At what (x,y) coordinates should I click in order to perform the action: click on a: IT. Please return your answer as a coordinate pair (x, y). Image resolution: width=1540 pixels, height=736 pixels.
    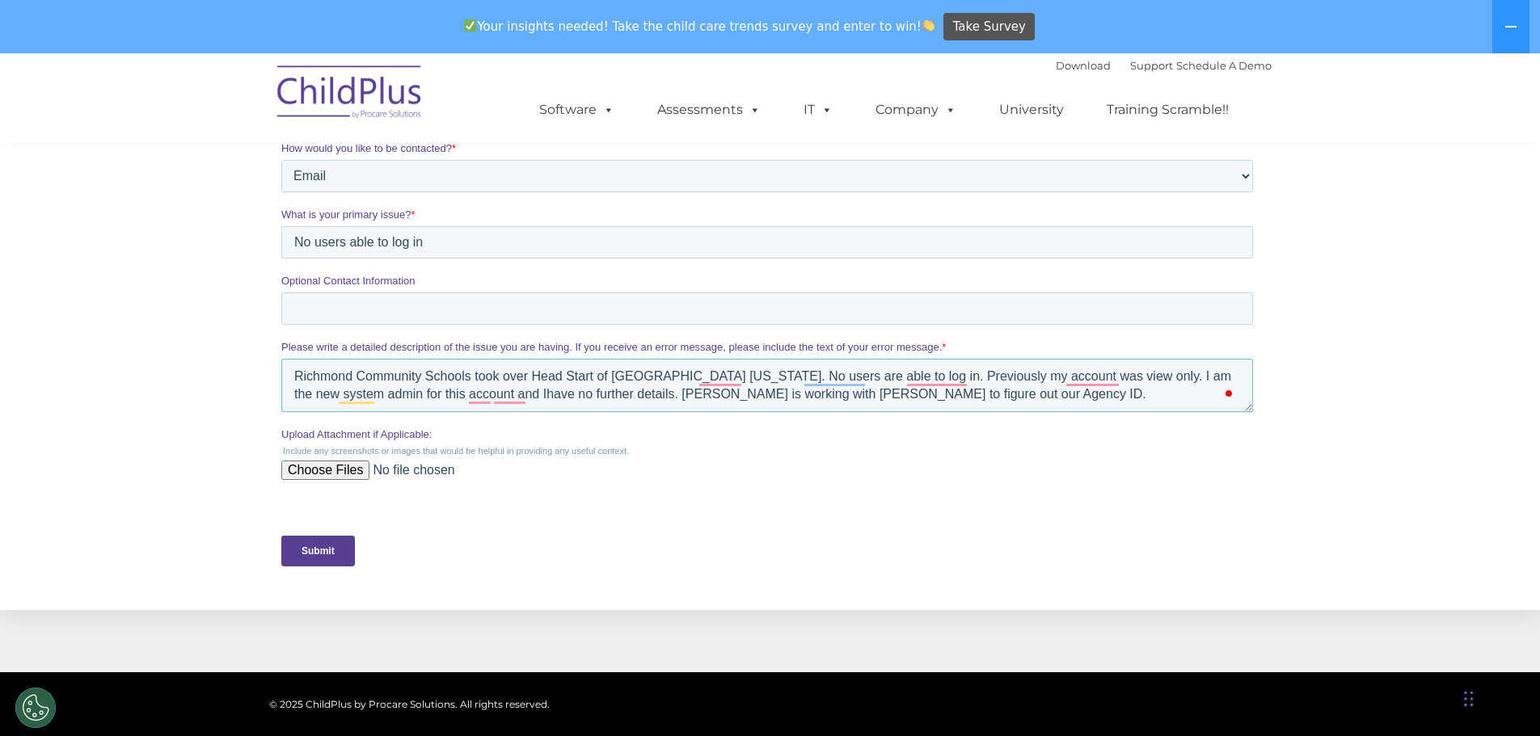
    Looking at the image, I should click on (818, 110).